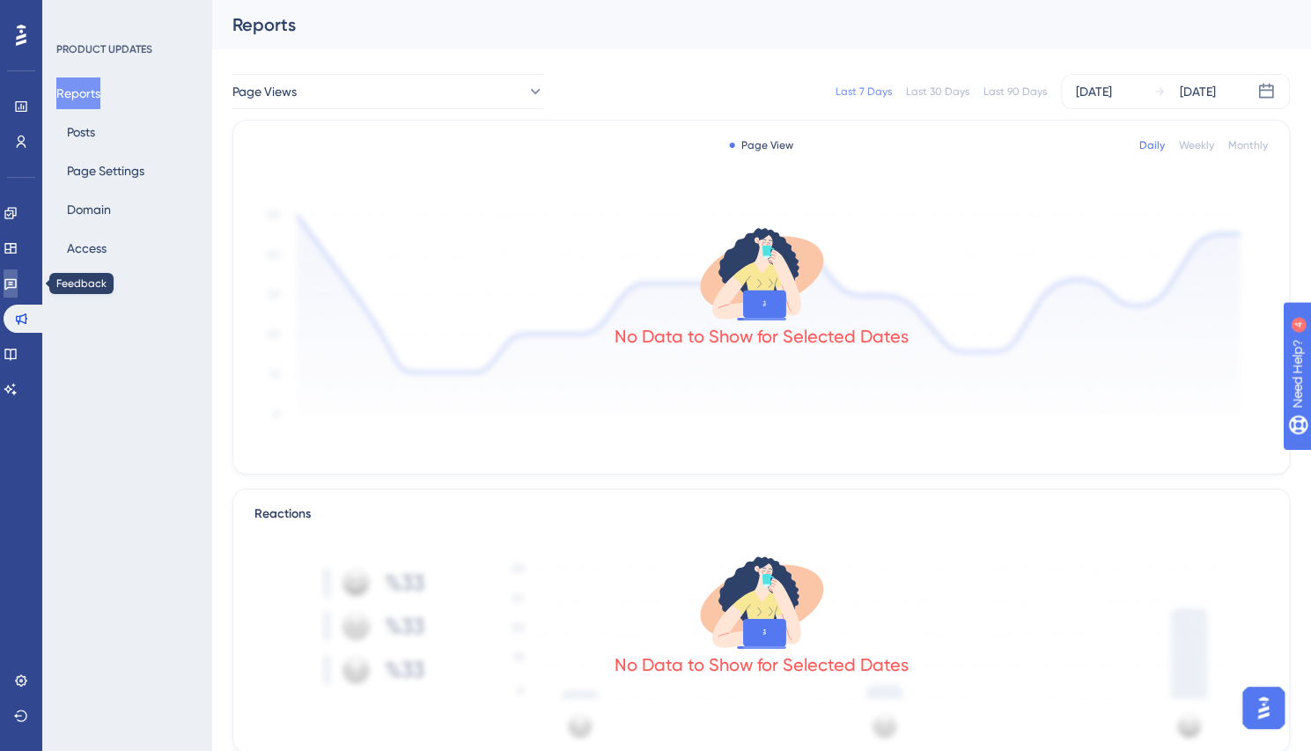 This screenshot has height=751, width=1311. Describe the element at coordinates (81, 132) in the screenshot. I see `button: Posts` at that location.